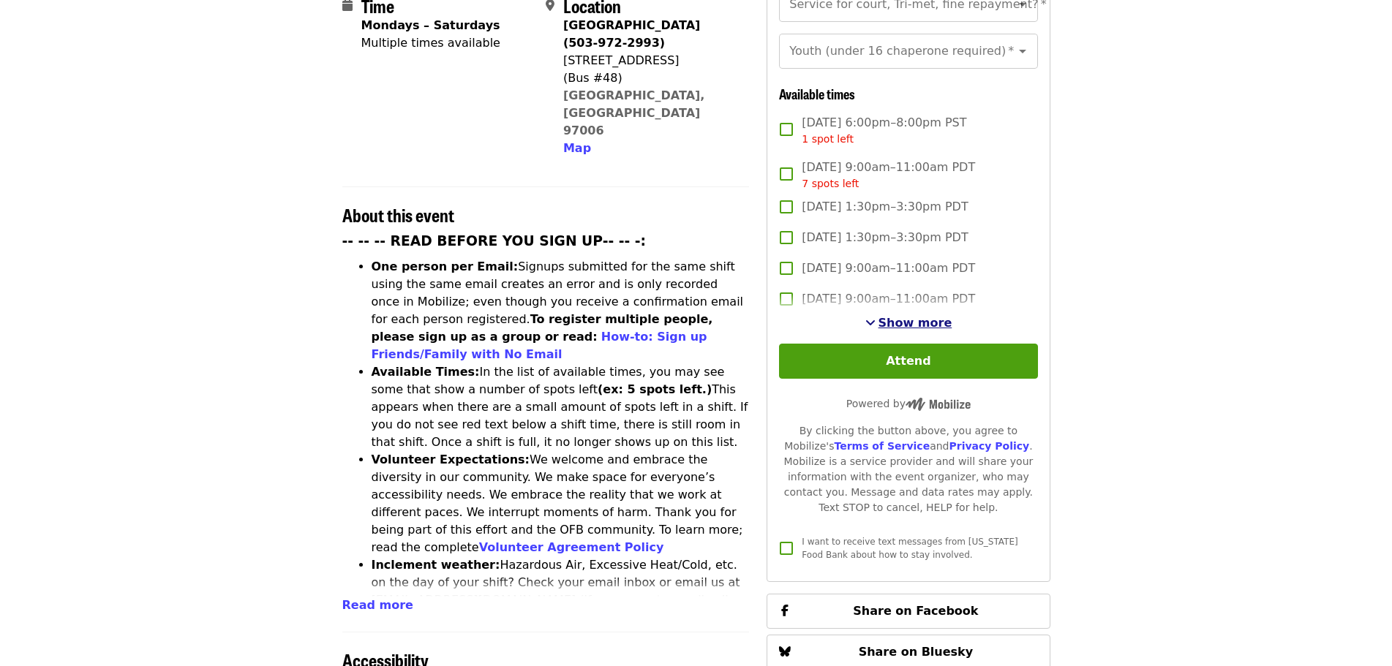 Image resolution: width=1392 pixels, height=666 pixels. I want to click on span: Share on Facebook, so click(915, 611).